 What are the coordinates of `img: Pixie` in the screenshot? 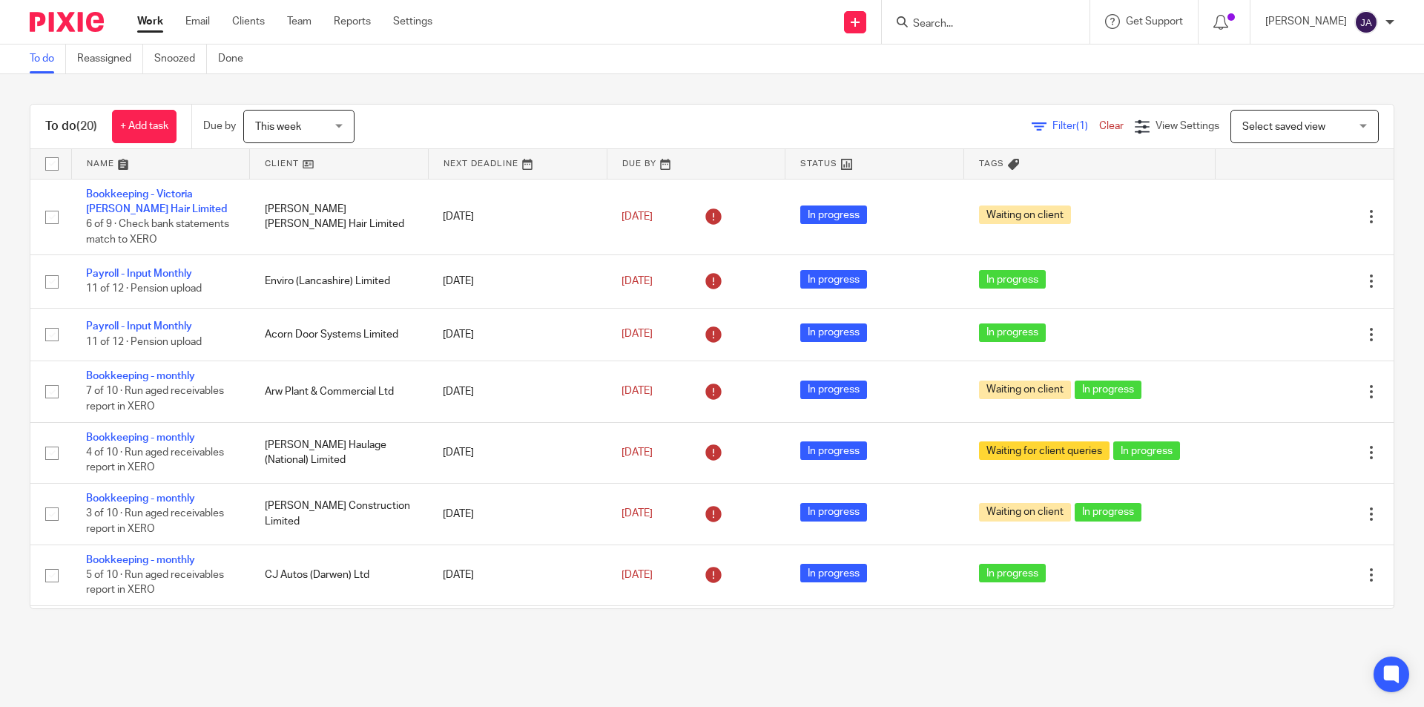 It's located at (67, 22).